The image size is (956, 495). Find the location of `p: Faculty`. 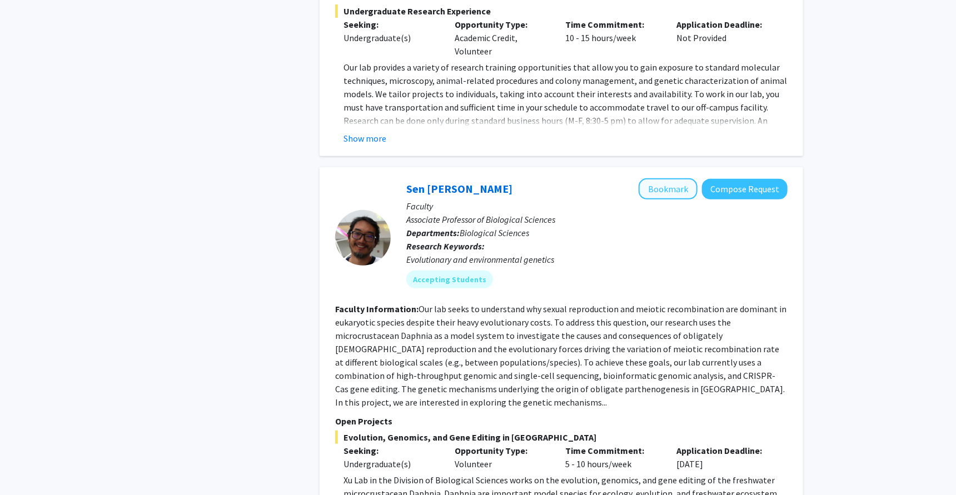

p: Faculty is located at coordinates (597, 206).